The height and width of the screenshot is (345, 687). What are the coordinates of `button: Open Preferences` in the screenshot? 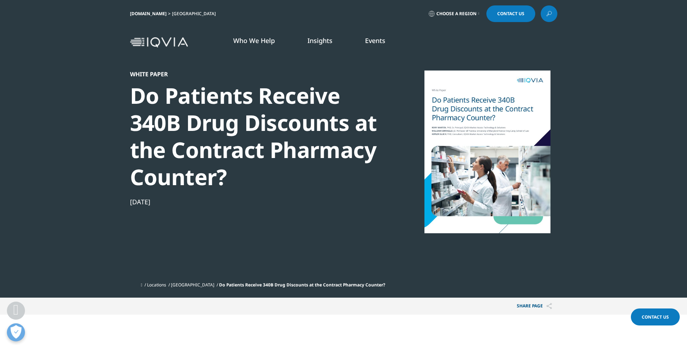 It's located at (16, 333).